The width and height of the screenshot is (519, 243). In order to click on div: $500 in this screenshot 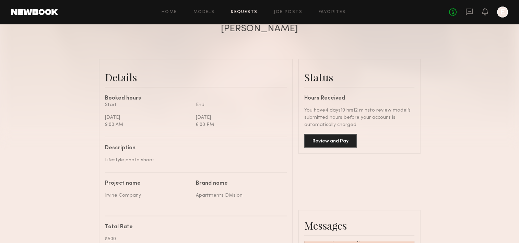, I will do `click(193, 239)`.